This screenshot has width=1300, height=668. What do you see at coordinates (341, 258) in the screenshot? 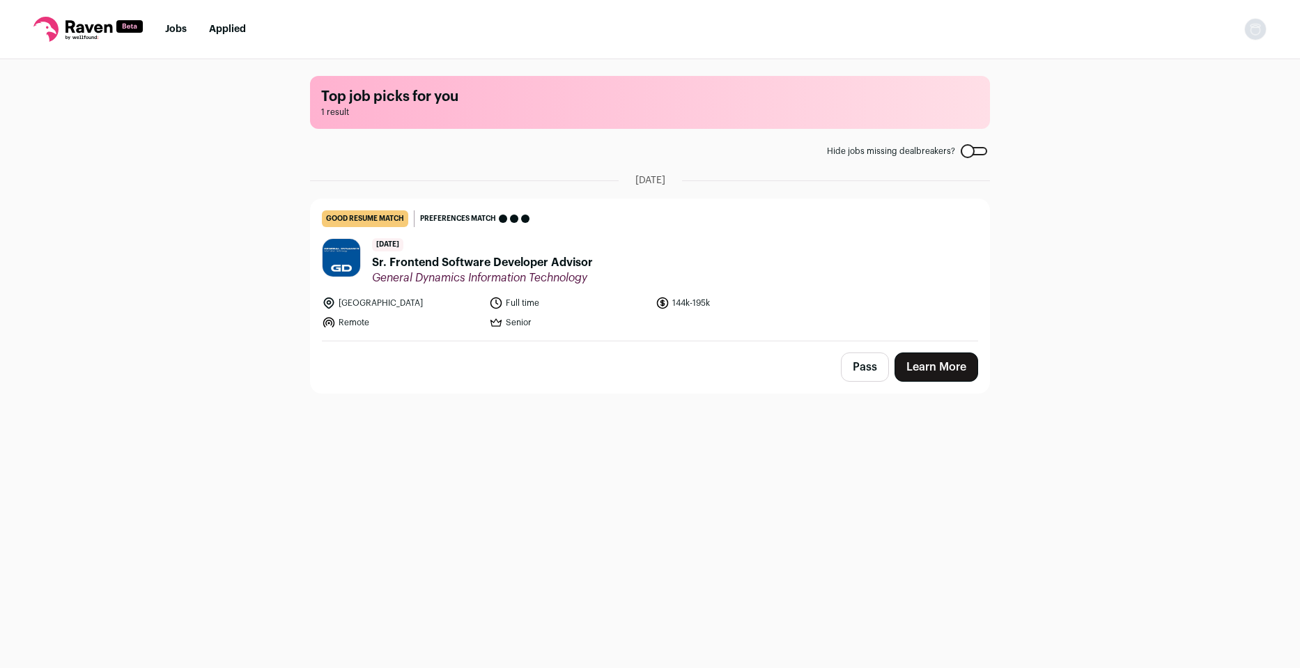
I see `img: 6cf546ce83ea7b94c4127dff470c70d64330655ca2dc68fd467d27a0a02c2d91.jpg` at bounding box center [341, 258].